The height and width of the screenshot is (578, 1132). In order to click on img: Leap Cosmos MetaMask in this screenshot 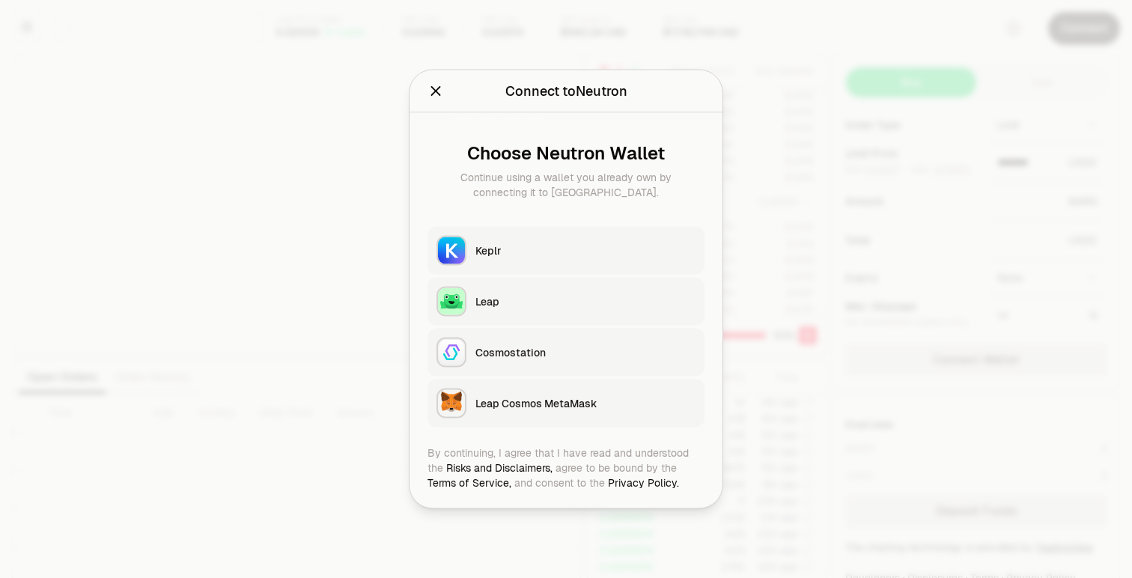, I will do `click(452, 404)`.